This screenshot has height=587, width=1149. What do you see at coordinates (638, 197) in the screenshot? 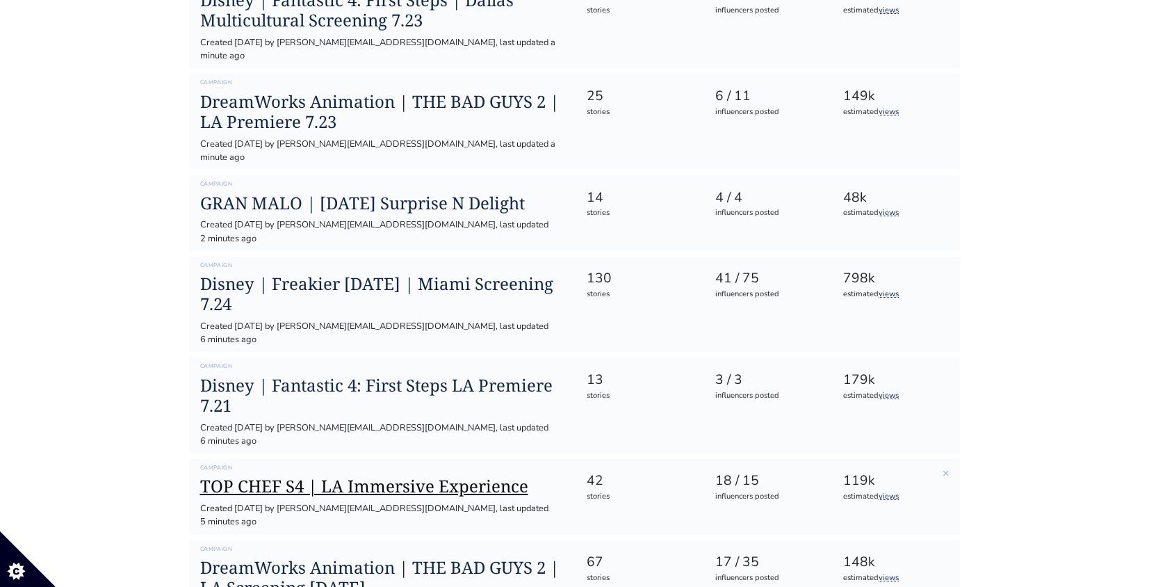
I see `div: 14` at bounding box center [638, 197].